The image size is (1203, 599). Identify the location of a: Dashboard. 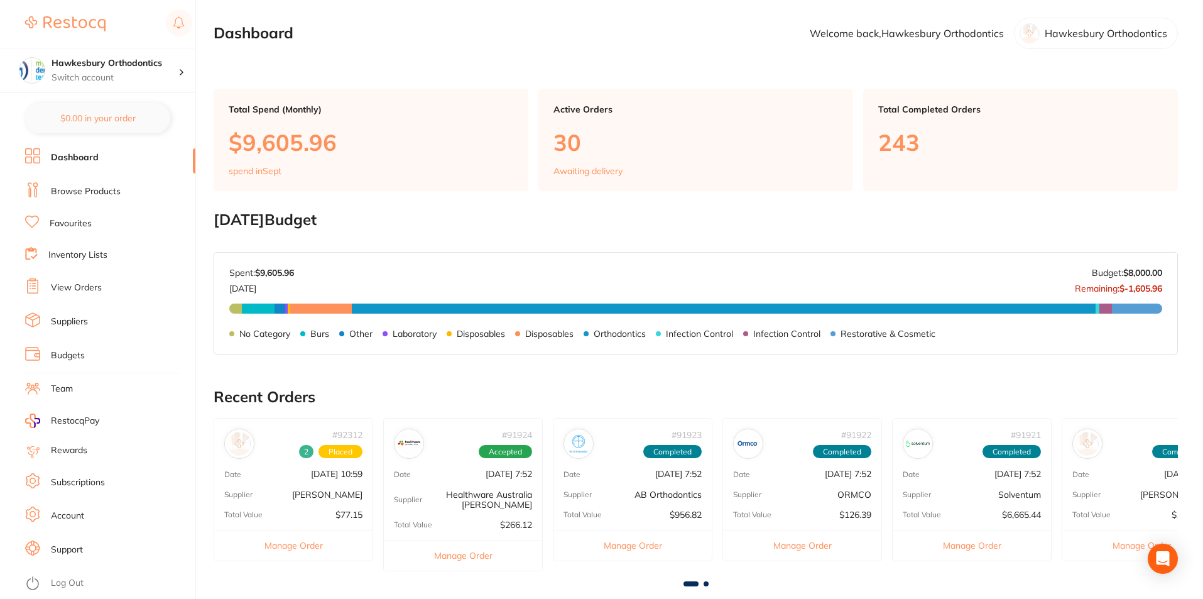
(75, 158).